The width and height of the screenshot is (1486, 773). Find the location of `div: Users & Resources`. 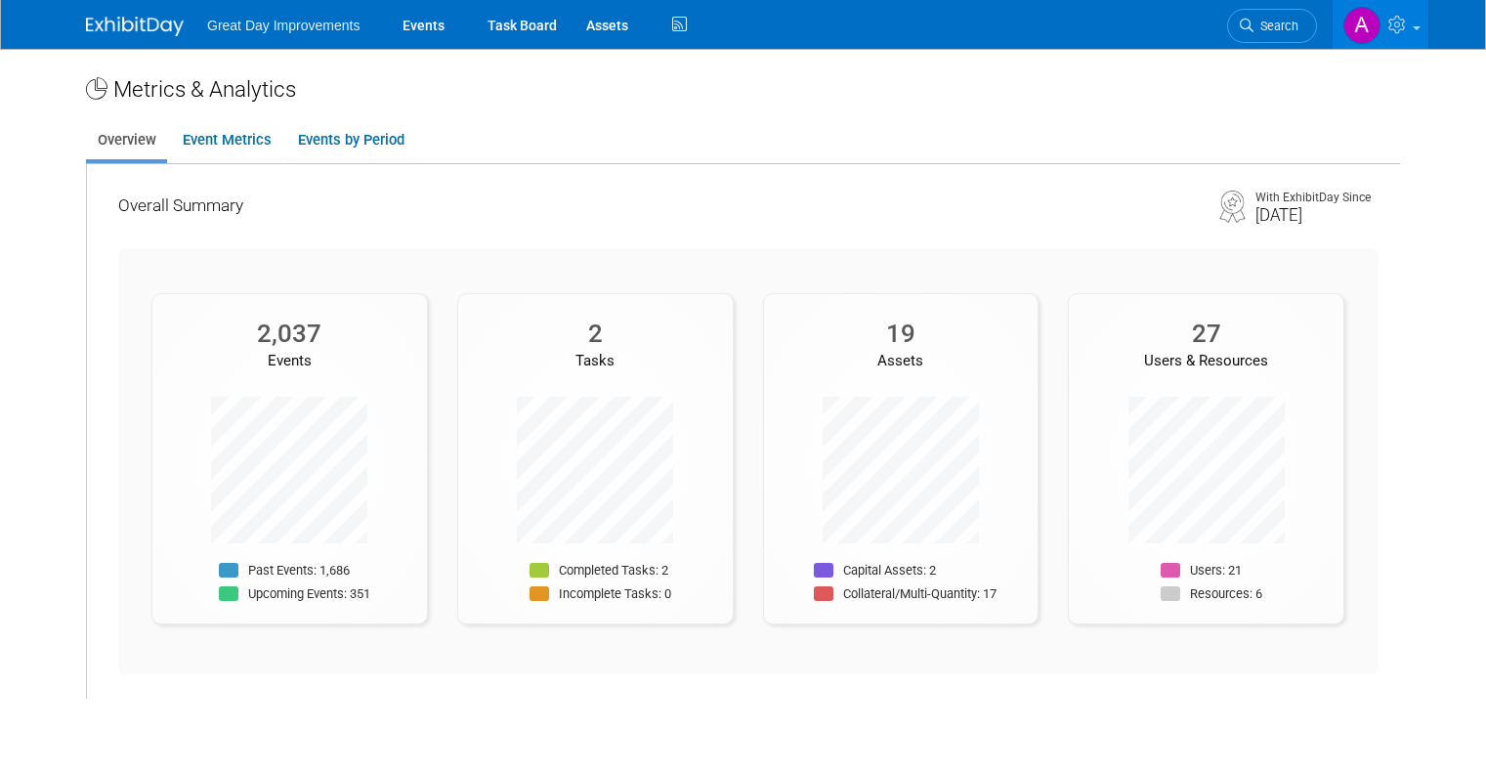

div: Users & Resources is located at coordinates (1206, 361).